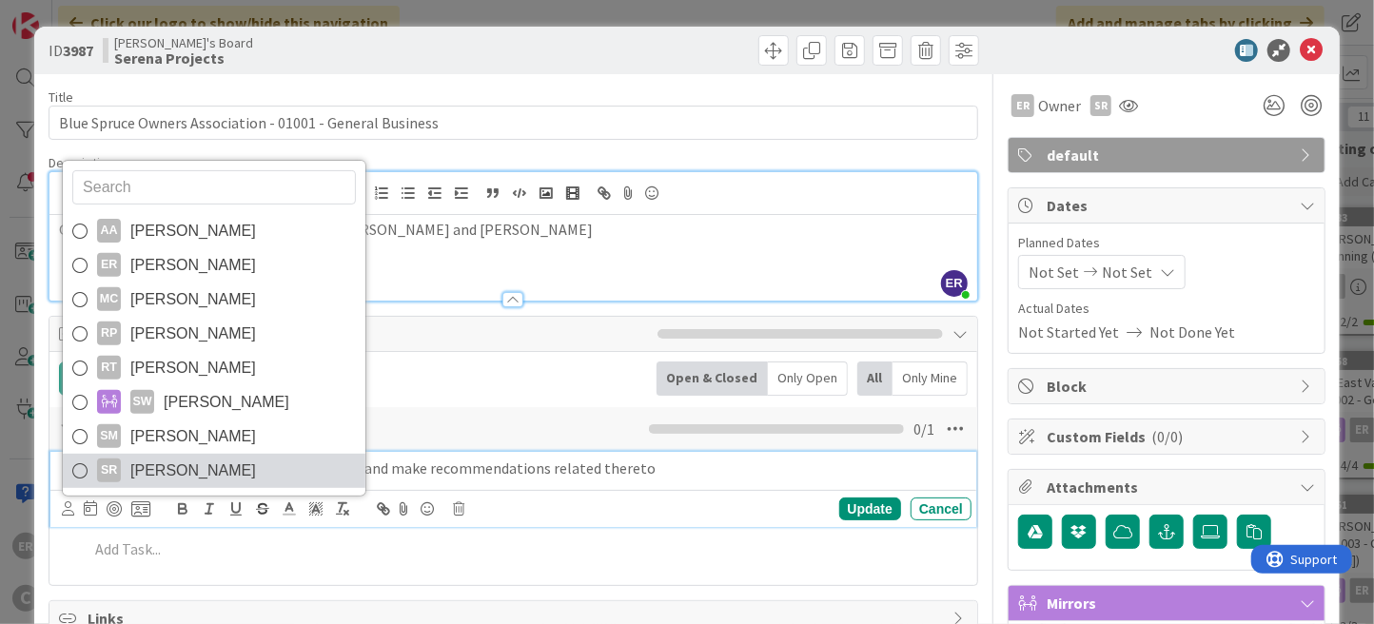 The height and width of the screenshot is (624, 1374). Describe the element at coordinates (955, 284) in the screenshot. I see `span: ER` at that location.